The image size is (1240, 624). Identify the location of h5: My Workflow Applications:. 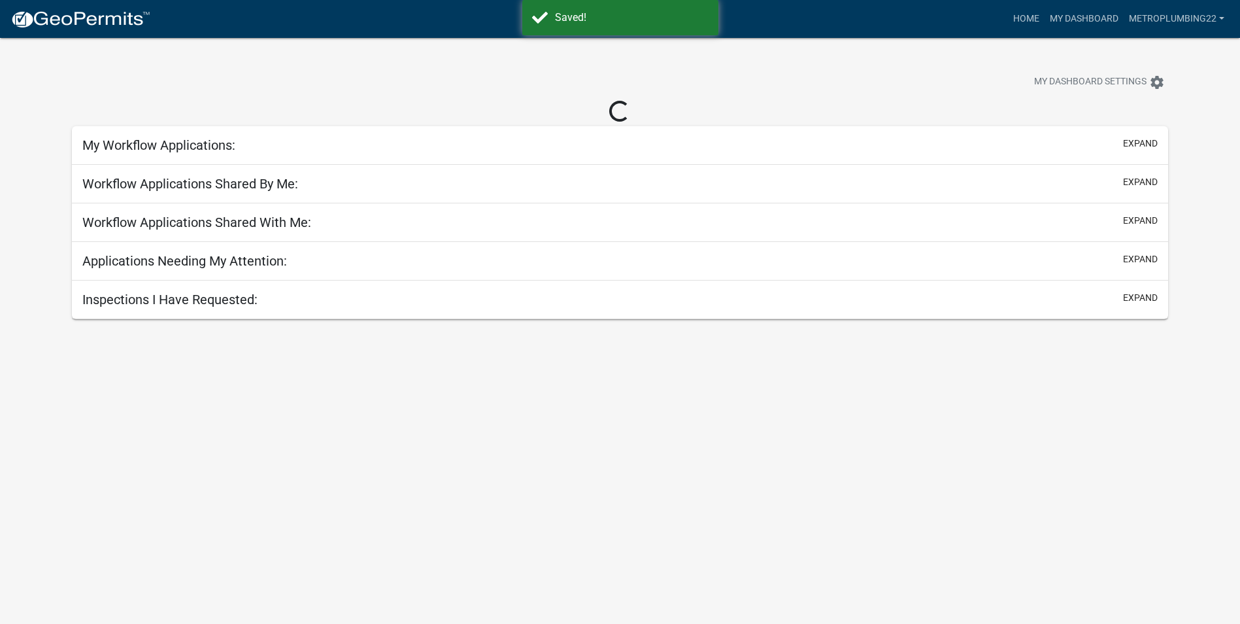
(159, 145).